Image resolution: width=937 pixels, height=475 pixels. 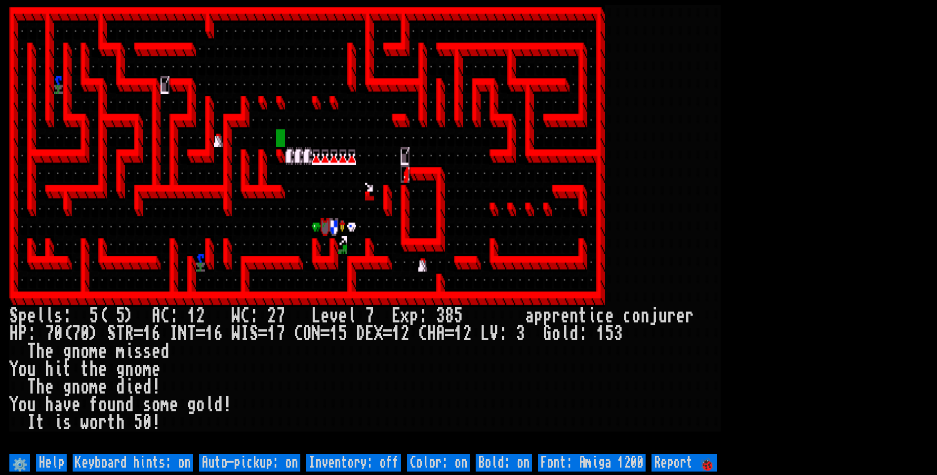 I want to click on div: c, so click(x=601, y=316).